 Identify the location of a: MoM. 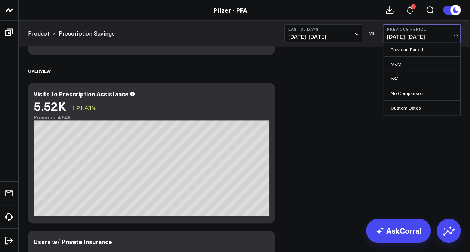
(422, 64).